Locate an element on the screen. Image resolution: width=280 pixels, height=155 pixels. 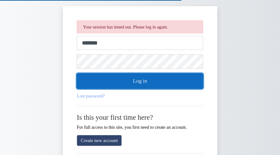
div: For full access to this site, you first need to create an account. is located at coordinates (140, 122).